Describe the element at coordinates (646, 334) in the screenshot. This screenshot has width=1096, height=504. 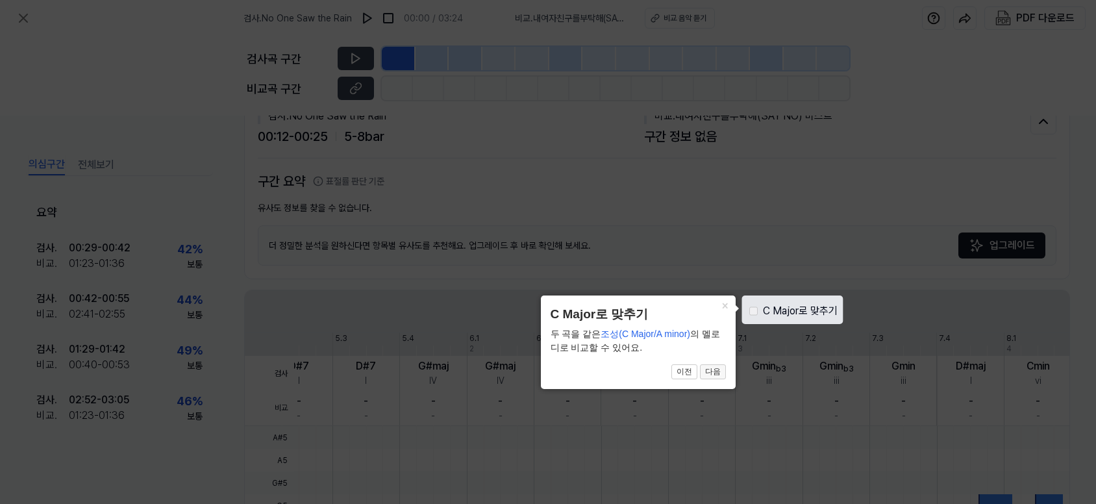
I see `span: 조성(C Major/A minor)` at that location.